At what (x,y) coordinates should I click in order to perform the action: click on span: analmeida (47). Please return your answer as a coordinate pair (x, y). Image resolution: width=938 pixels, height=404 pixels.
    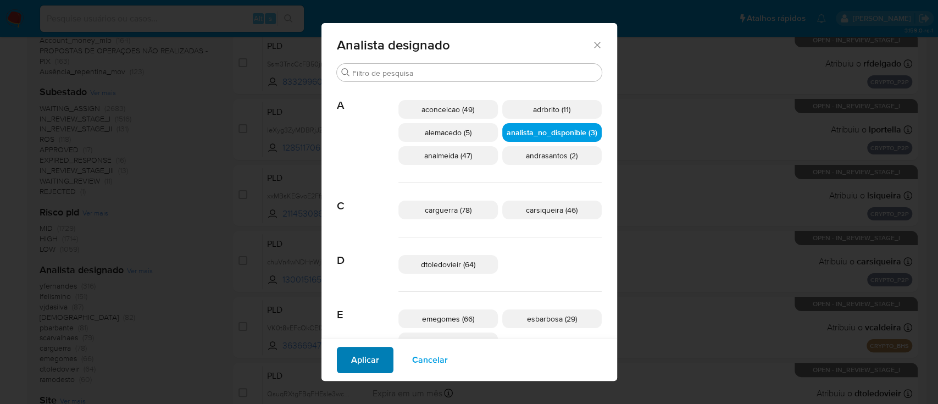
    Looking at the image, I should click on (448, 155).